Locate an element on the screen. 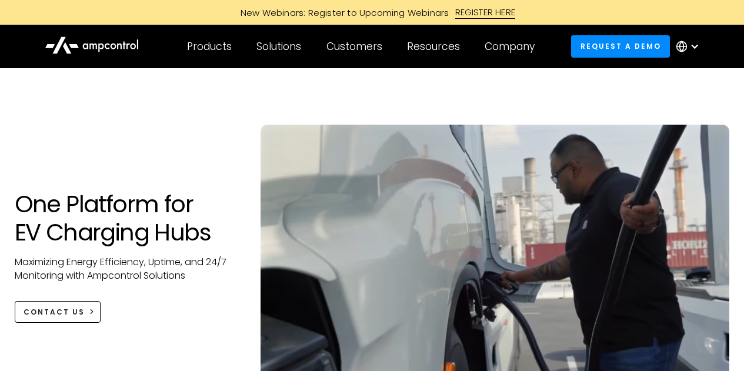  div: CONTACT US is located at coordinates (54, 312).